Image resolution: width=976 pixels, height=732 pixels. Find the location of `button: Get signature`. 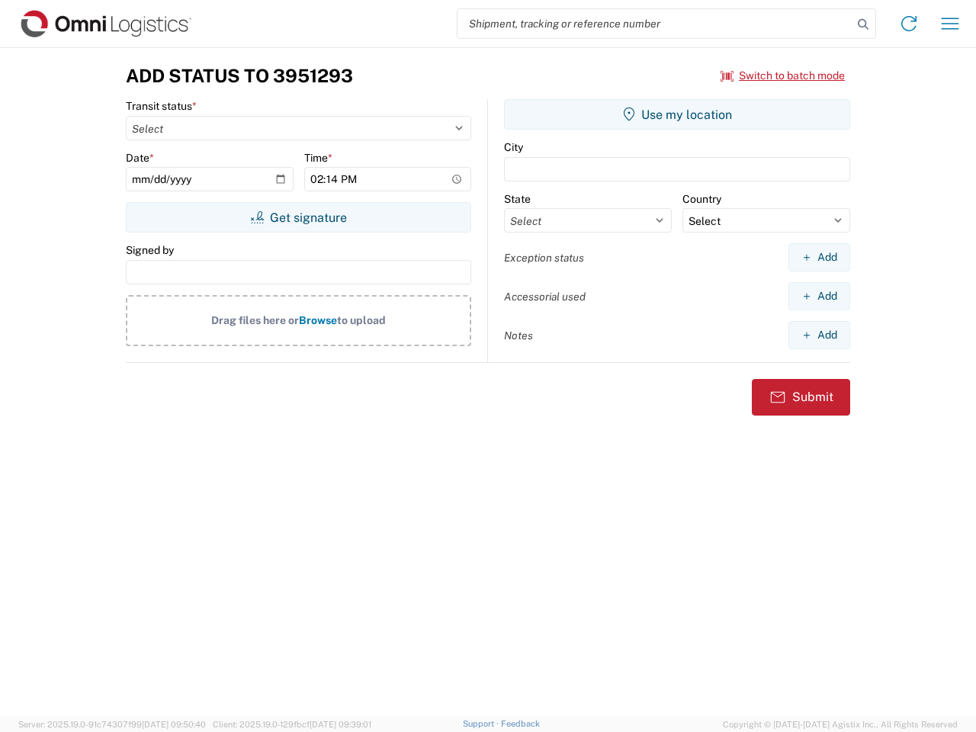

button: Get signature is located at coordinates (298, 217).